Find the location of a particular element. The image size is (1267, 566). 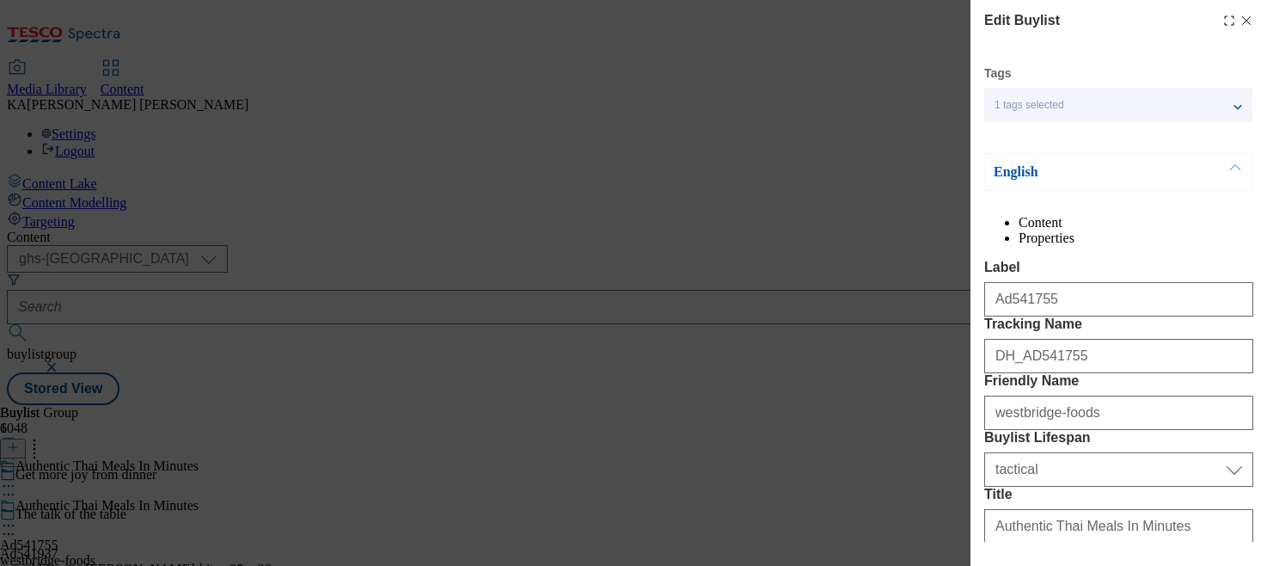

label: Tracking Name is located at coordinates (1118, 324).